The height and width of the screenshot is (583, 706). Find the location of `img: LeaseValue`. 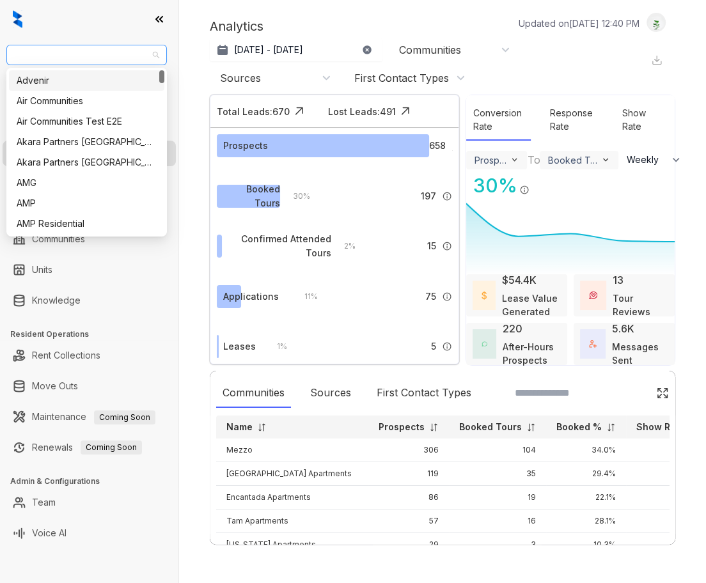

img: LeaseValue is located at coordinates (484, 295).